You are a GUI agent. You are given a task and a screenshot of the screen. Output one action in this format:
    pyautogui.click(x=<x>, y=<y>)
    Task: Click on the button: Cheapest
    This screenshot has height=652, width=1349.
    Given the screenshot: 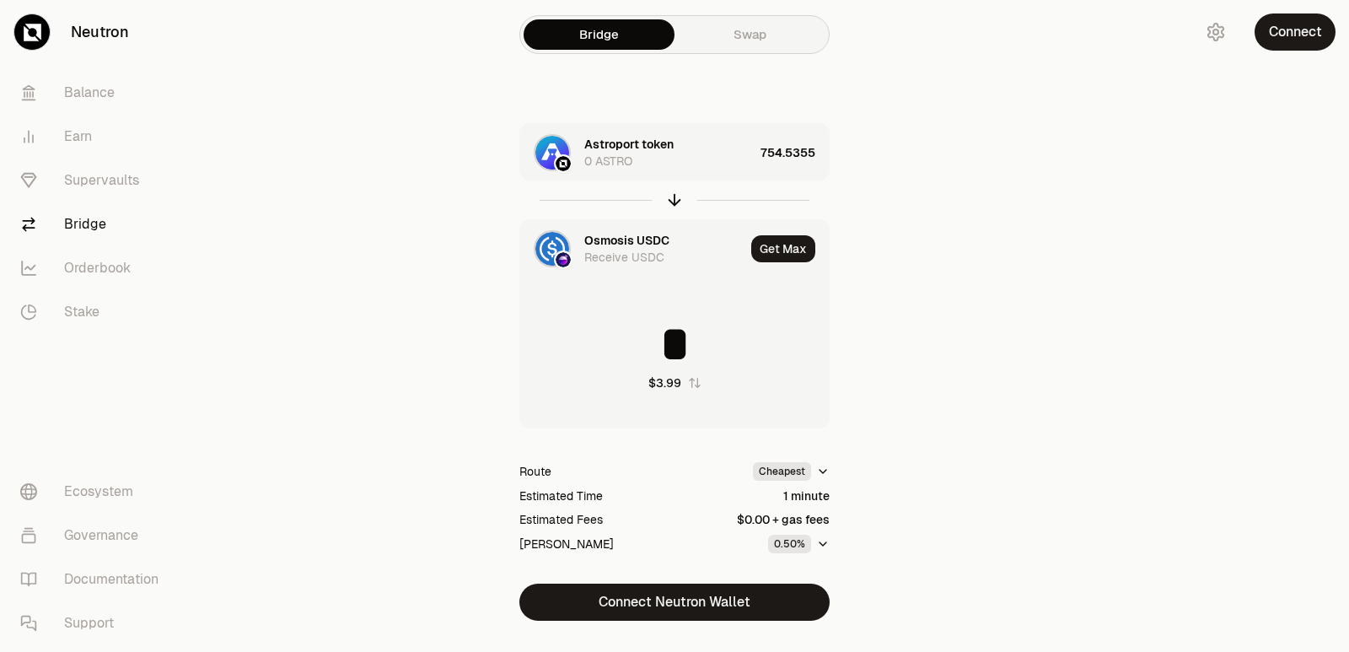 What is the action you would take?
    pyautogui.click(x=791, y=471)
    